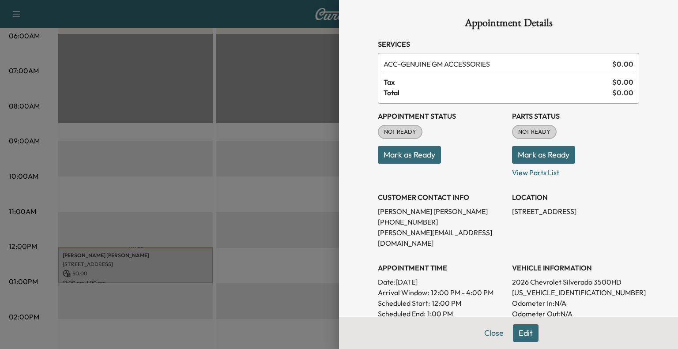  Describe the element at coordinates (442, 116) in the screenshot. I see `h3: Appointment Status` at that location.